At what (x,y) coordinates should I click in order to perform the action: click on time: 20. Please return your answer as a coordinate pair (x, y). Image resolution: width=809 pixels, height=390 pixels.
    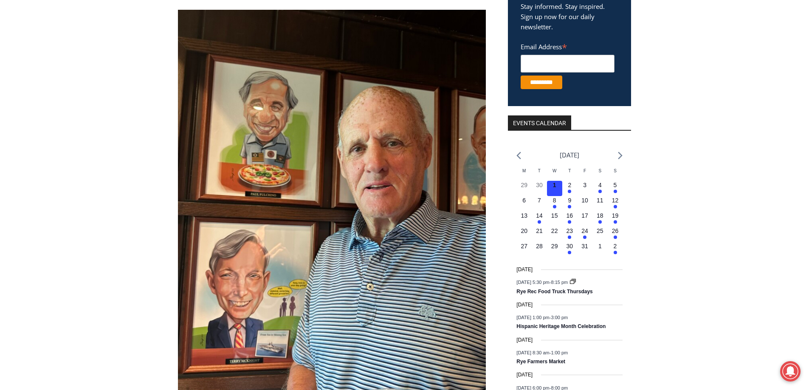
    Looking at the image, I should click on (524, 231).